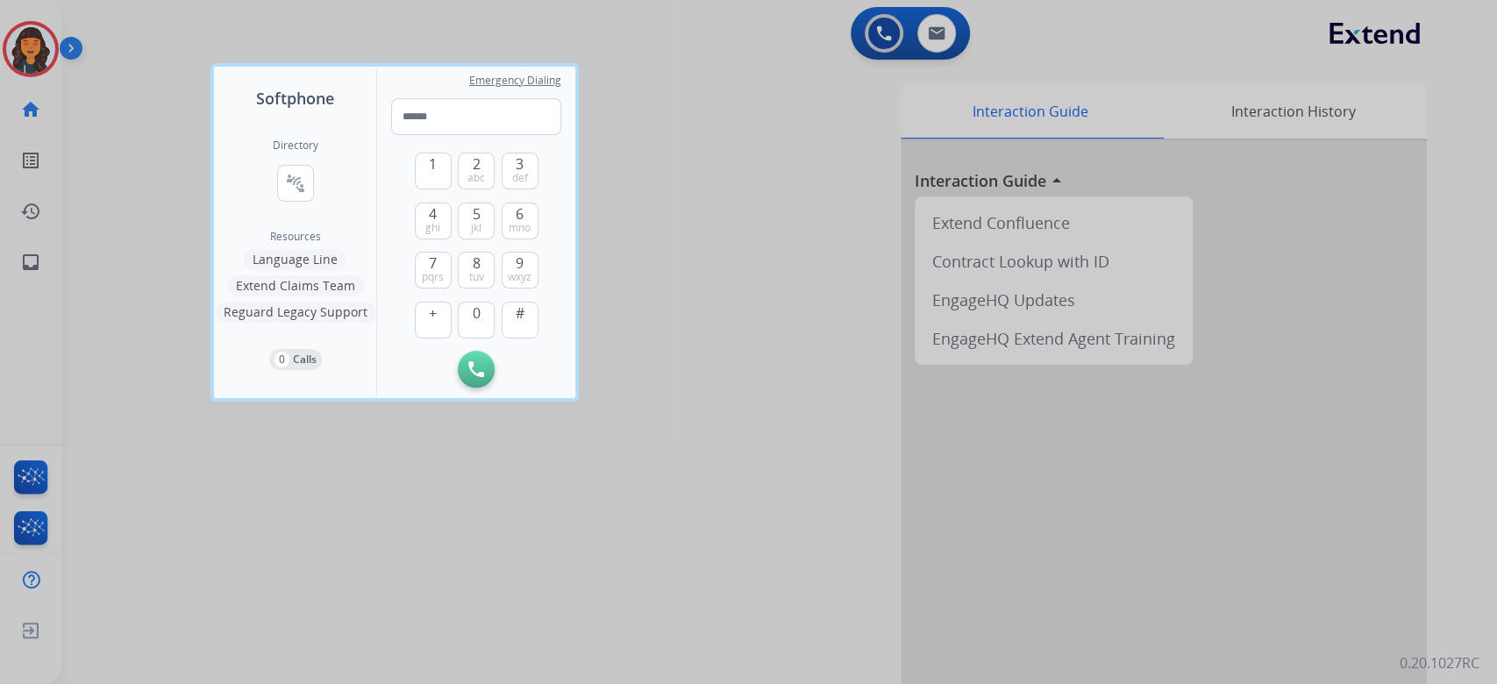 This screenshot has height=684, width=1497. What do you see at coordinates (476, 171) in the screenshot?
I see `button: 2abc` at bounding box center [476, 171].